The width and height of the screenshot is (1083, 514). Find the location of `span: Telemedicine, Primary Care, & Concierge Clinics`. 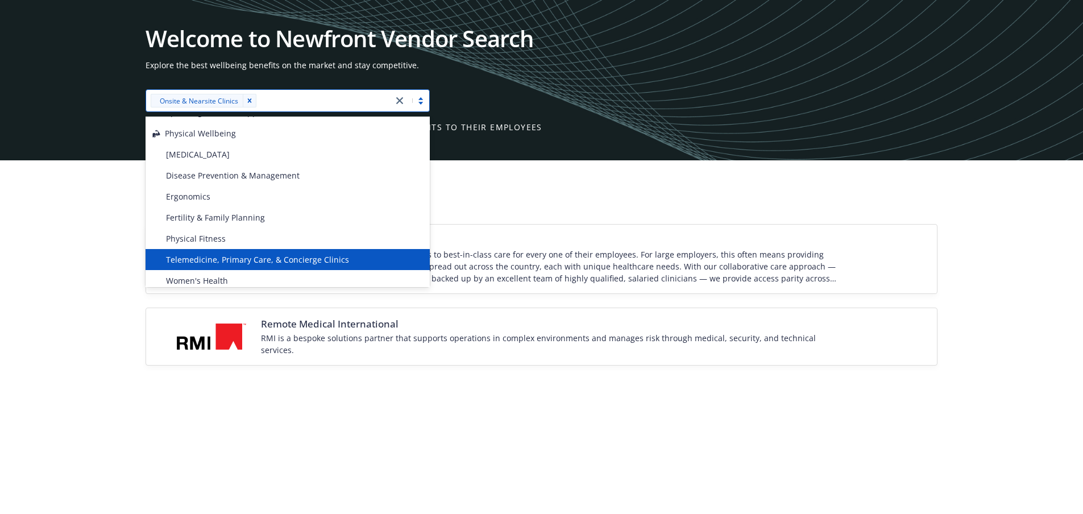

span: Telemedicine, Primary Care, & Concierge Clinics is located at coordinates (258, 259).